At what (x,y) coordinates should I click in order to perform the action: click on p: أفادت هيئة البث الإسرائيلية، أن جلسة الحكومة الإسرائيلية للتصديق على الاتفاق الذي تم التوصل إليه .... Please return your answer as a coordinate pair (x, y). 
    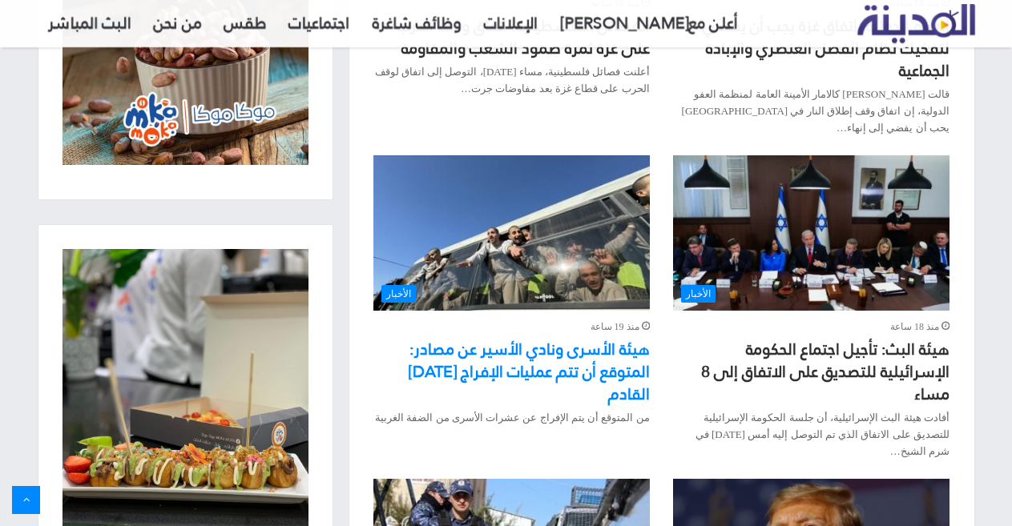
    Looking at the image, I should click on (811, 434).